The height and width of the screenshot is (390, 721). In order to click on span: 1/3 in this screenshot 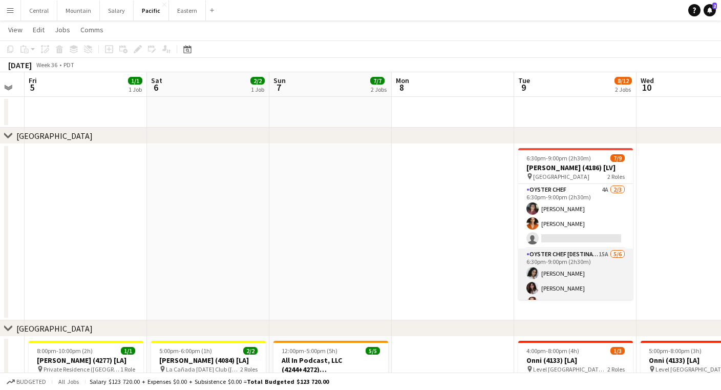, I will do `click(617, 350)`.